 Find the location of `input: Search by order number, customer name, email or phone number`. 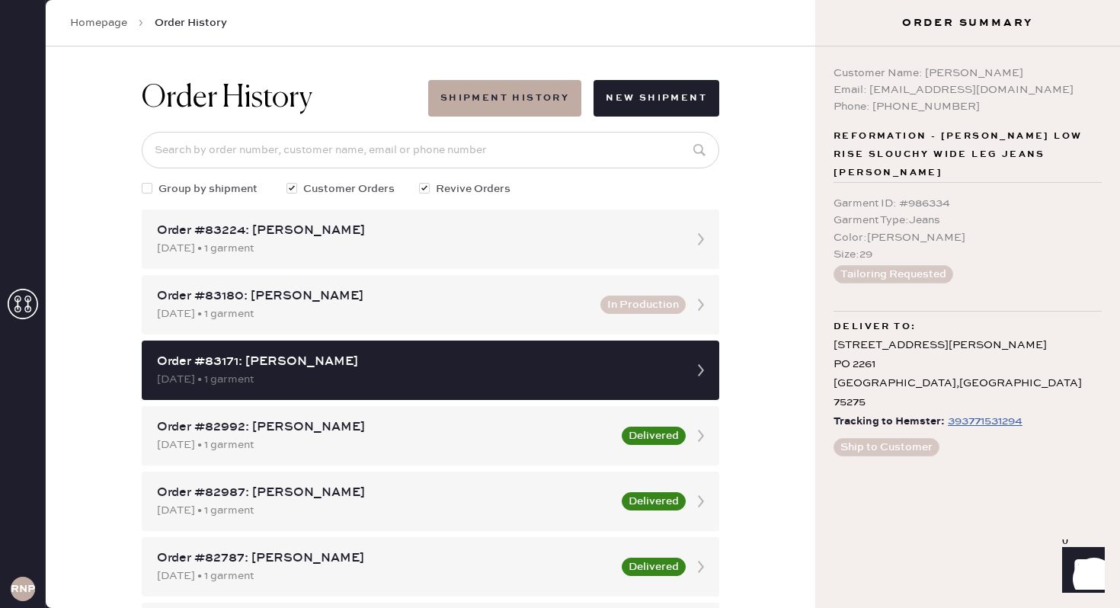

input: Search by order number, customer name, email or phone number is located at coordinates (430, 150).